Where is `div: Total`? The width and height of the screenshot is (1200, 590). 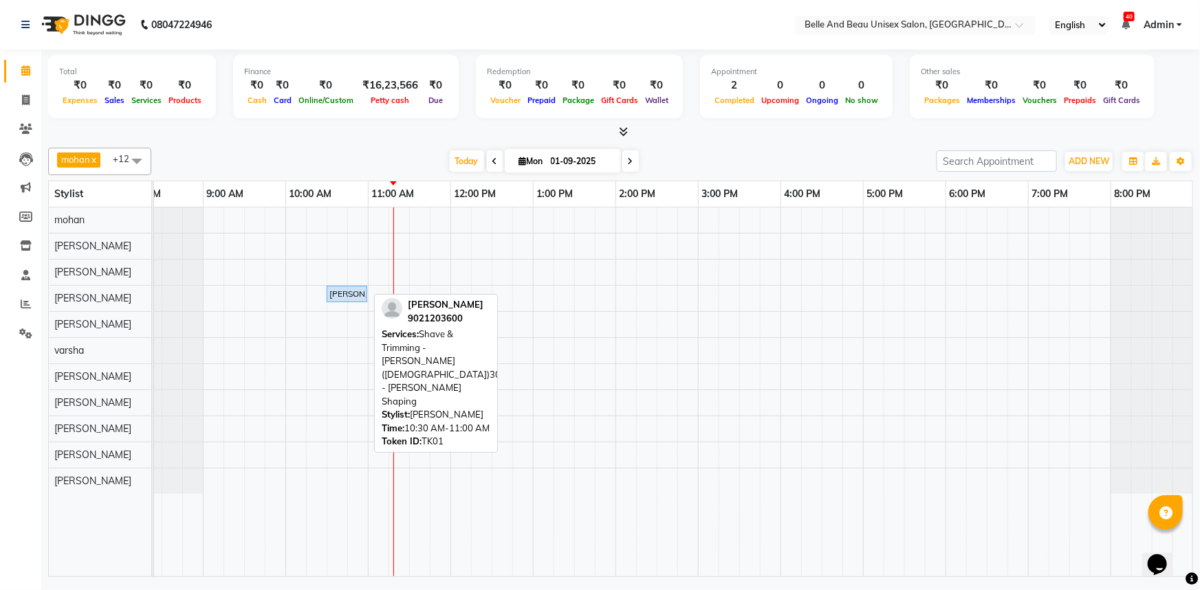 div: Total is located at coordinates (132, 71).